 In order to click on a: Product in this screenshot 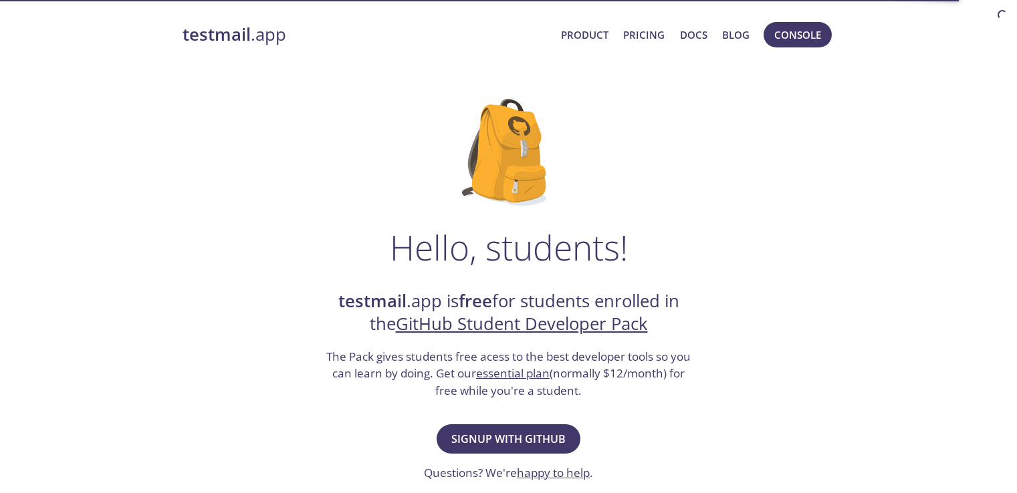, I will do `click(584, 35)`.